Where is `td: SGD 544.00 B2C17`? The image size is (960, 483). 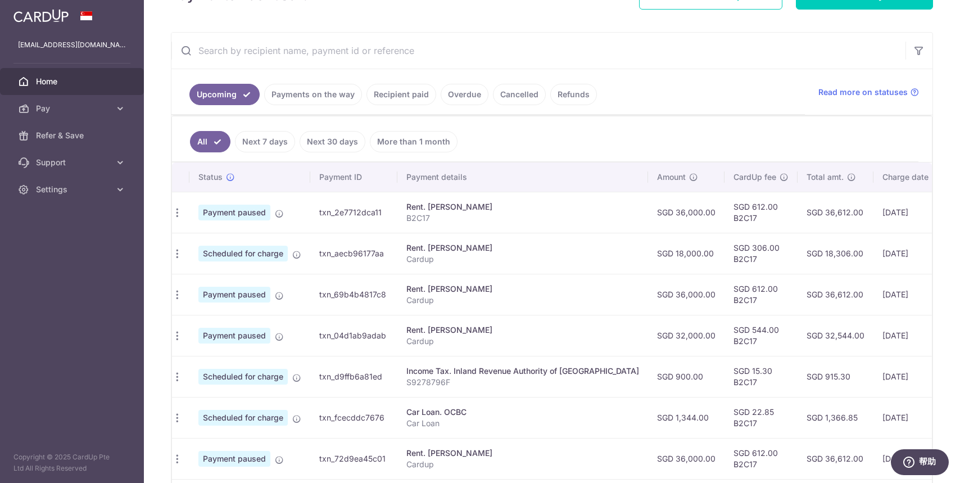
td: SGD 544.00 B2C17 is located at coordinates (761, 335).